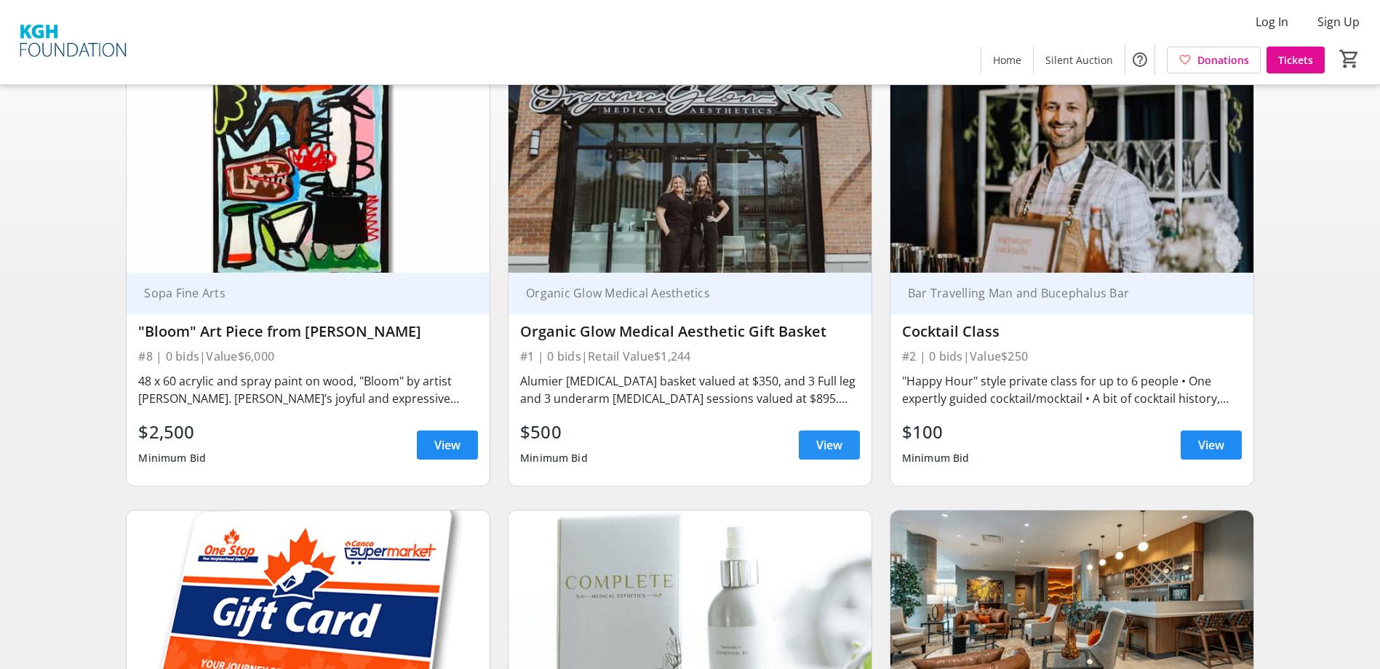  Describe the element at coordinates (73, 42) in the screenshot. I see `img: KGH Foundation's Logo` at that location.